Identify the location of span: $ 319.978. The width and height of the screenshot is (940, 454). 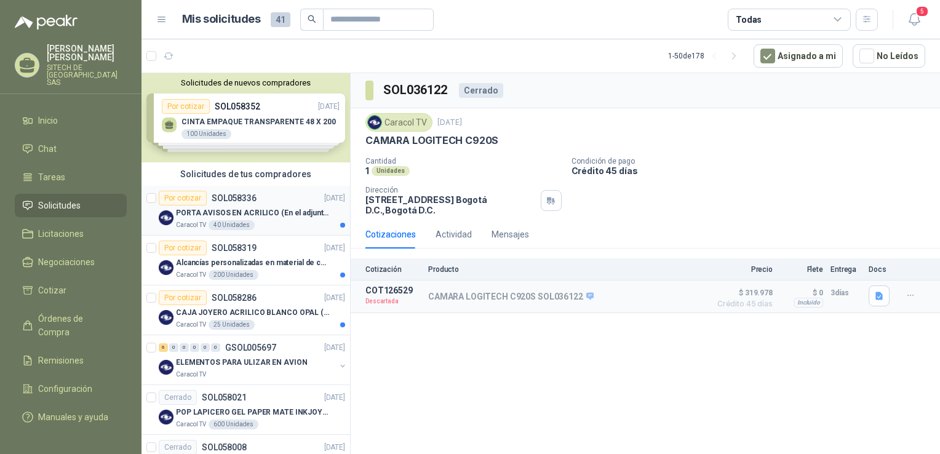
(742, 293).